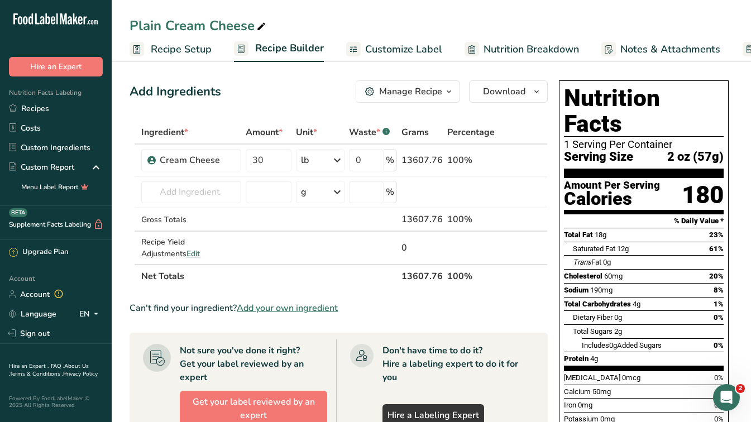  I want to click on button: Manage Recipe, so click(408, 92).